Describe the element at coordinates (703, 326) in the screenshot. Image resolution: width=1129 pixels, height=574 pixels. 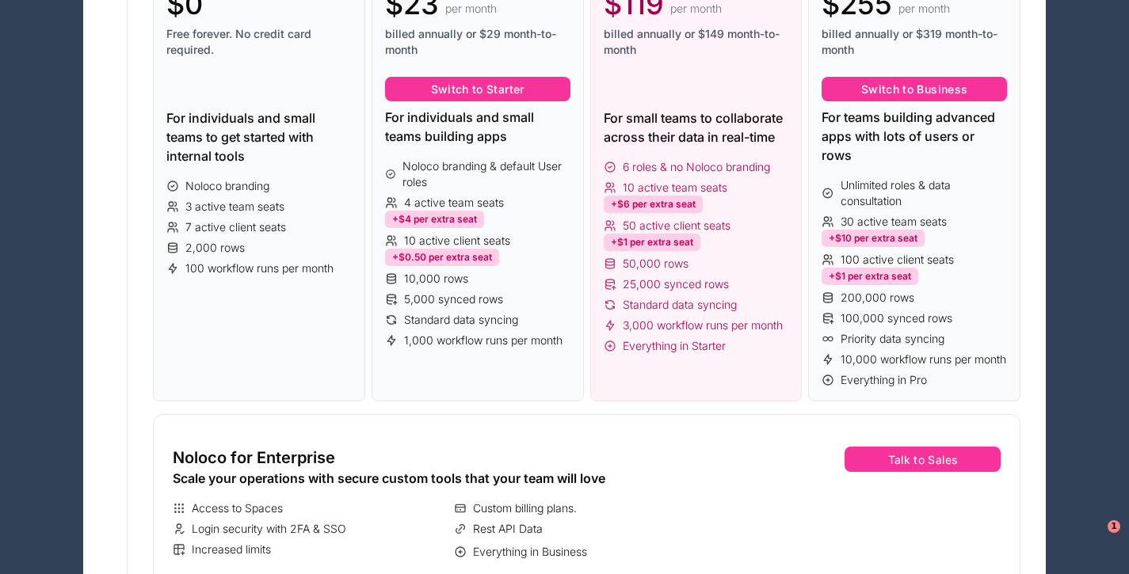
I see `span: 3,000 workflow runs per month` at that location.